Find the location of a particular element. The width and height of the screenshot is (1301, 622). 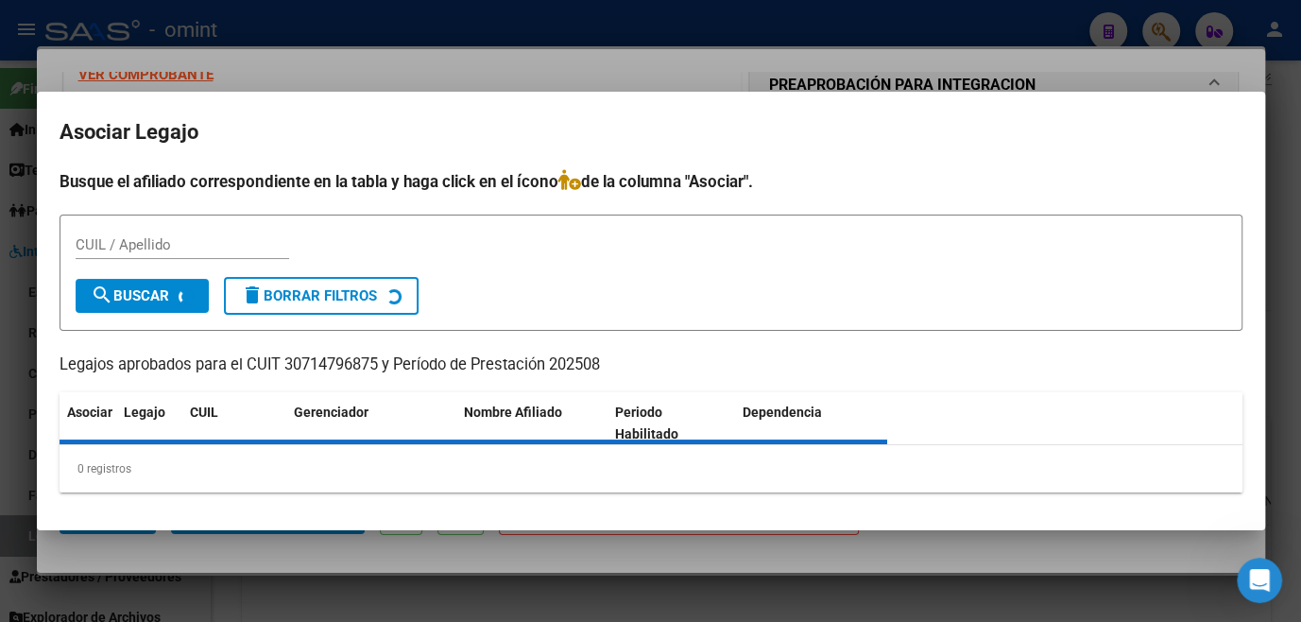

span: CUIL is located at coordinates (204, 412).